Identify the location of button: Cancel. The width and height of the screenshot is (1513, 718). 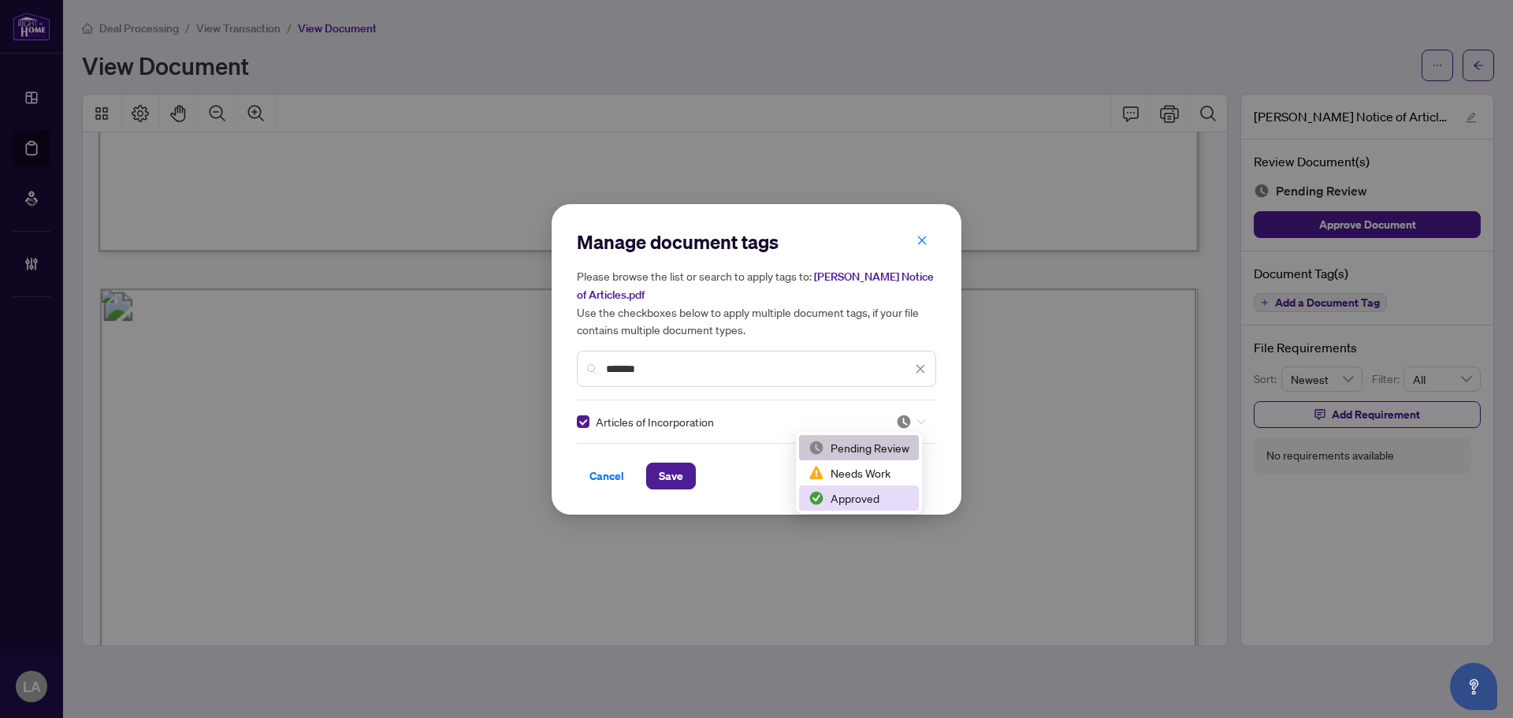
(607, 476).